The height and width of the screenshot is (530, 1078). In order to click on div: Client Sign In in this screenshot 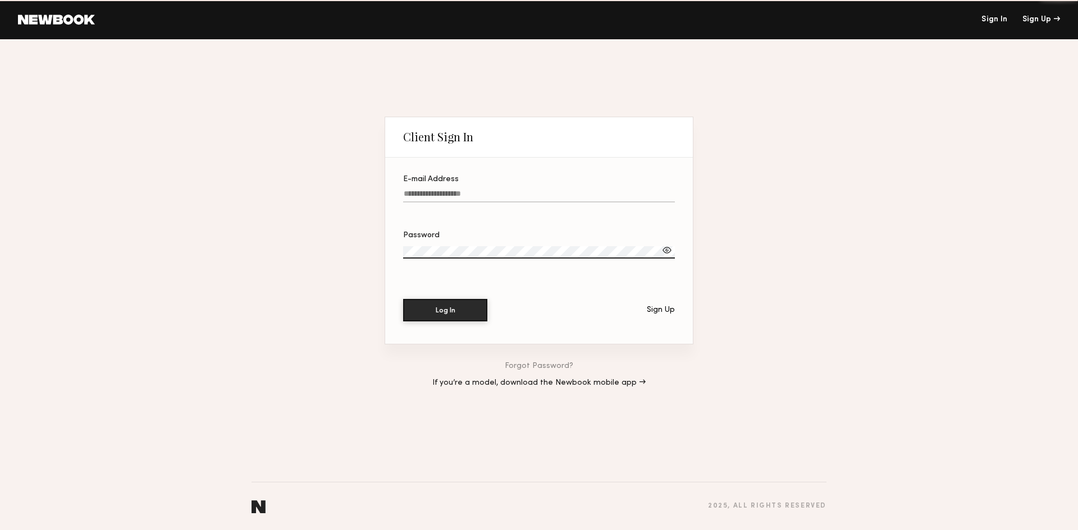, I will do `click(438, 137)`.